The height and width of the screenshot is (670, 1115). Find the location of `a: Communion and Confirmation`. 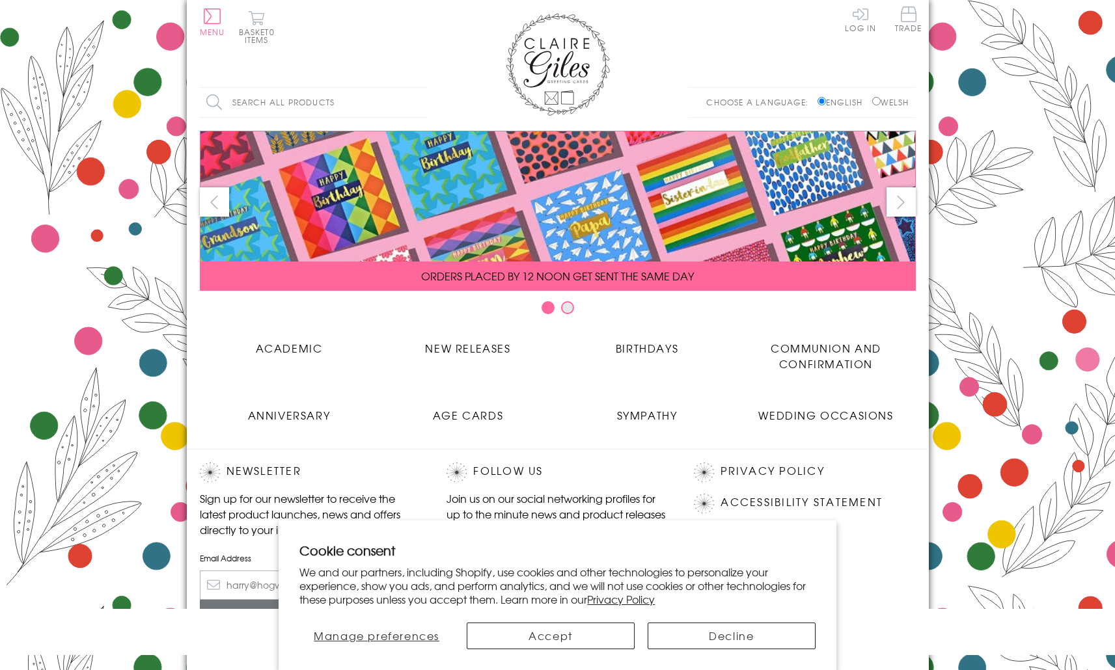

a: Communion and Confirmation is located at coordinates (826, 351).